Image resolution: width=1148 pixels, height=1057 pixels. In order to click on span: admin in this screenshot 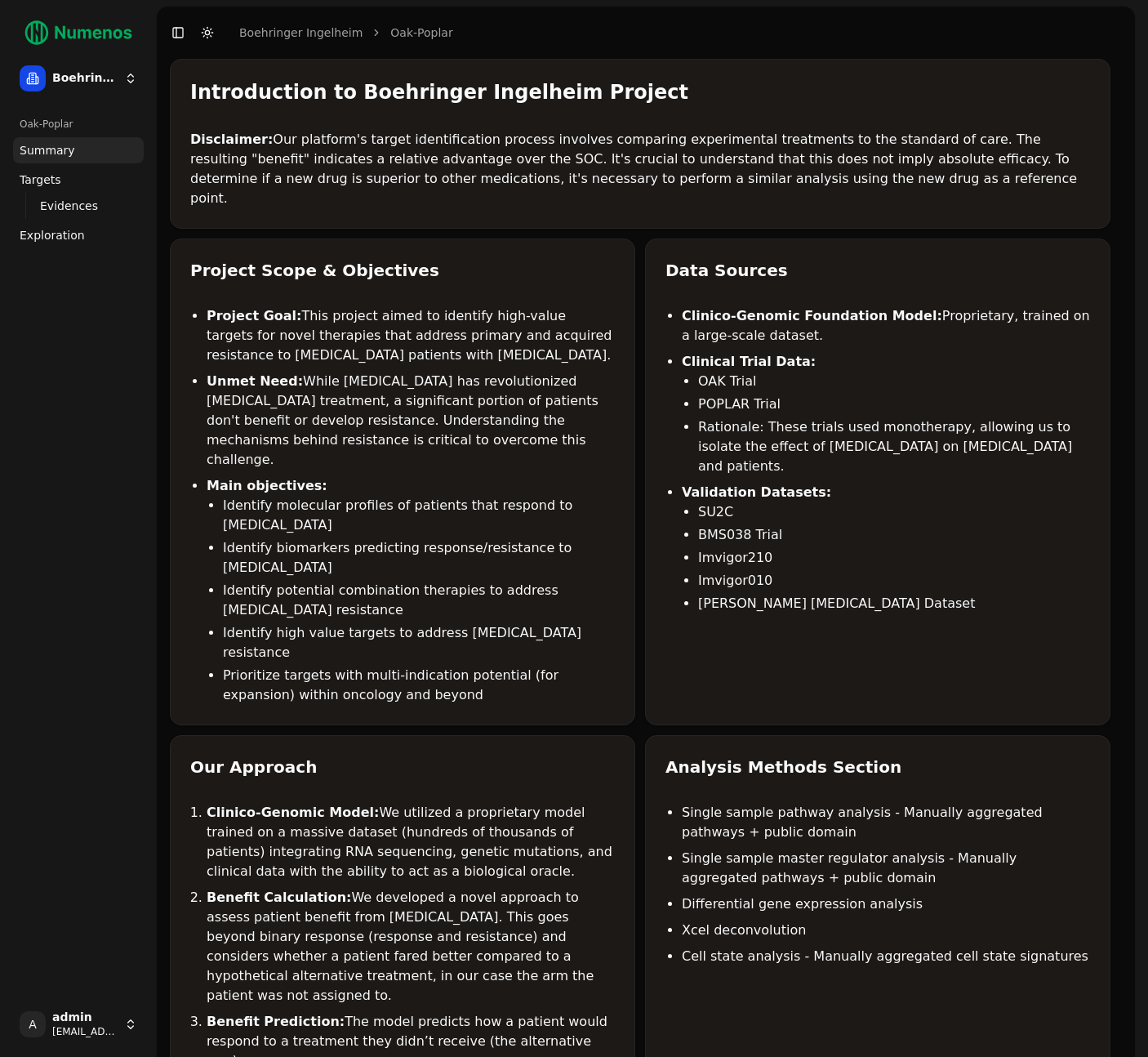, I will do `click(85, 1017)`.